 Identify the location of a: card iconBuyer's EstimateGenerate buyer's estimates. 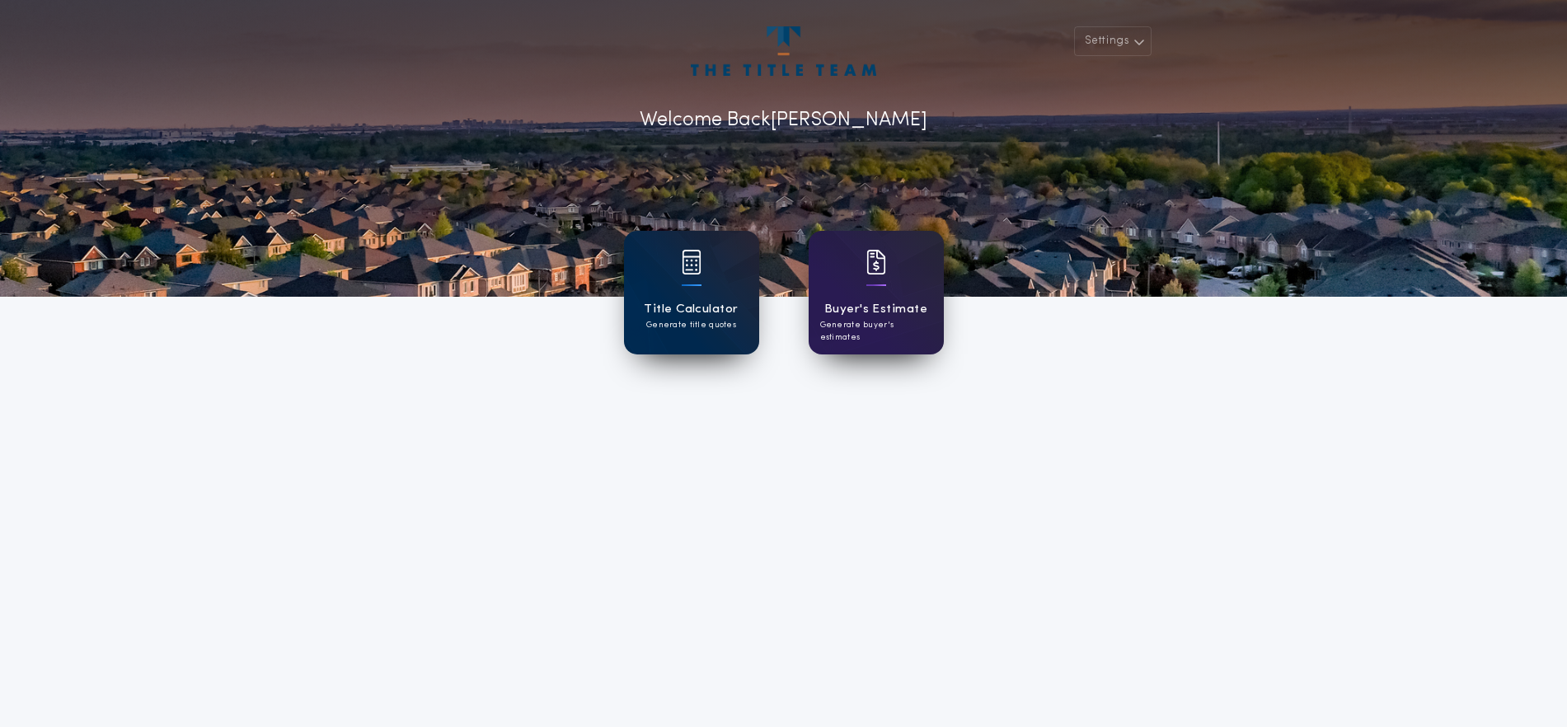
(876, 293).